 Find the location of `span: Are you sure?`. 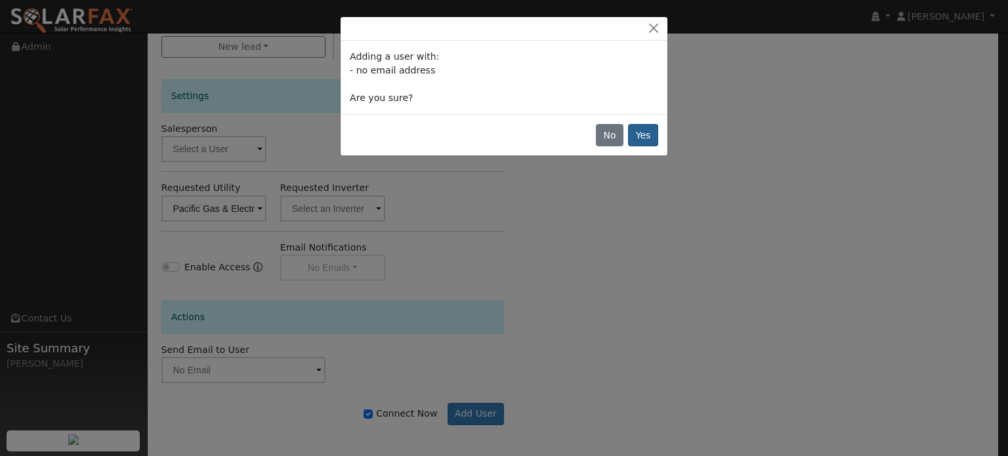

span: Are you sure? is located at coordinates (381, 98).